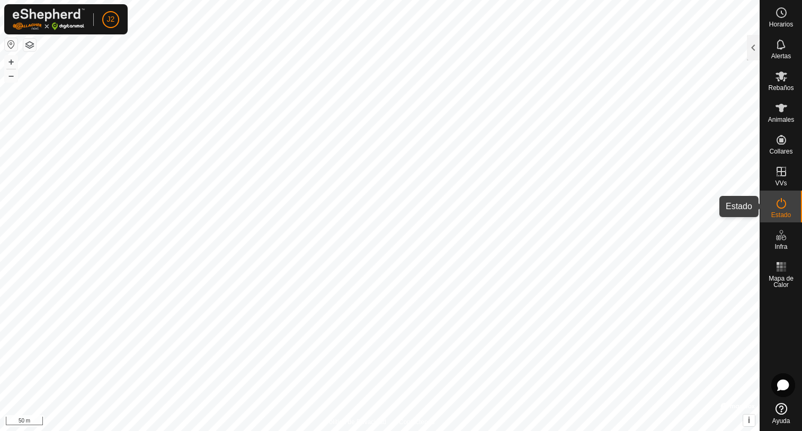 The width and height of the screenshot is (802, 431). I want to click on a: Contáctenos, so click(416, 422).